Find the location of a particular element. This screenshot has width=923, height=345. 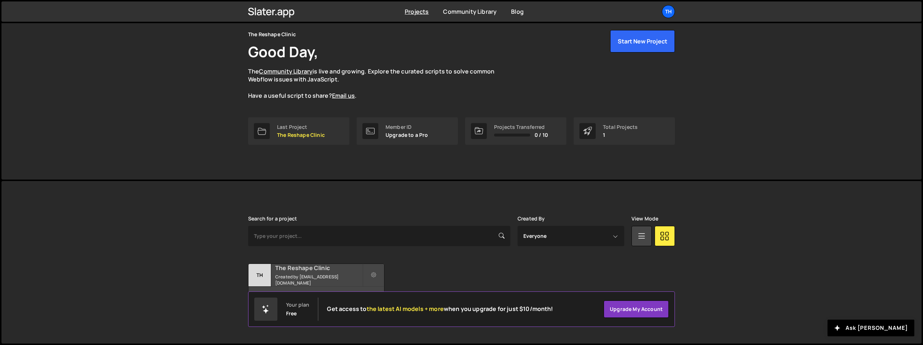

a: Blog is located at coordinates (517, 12).